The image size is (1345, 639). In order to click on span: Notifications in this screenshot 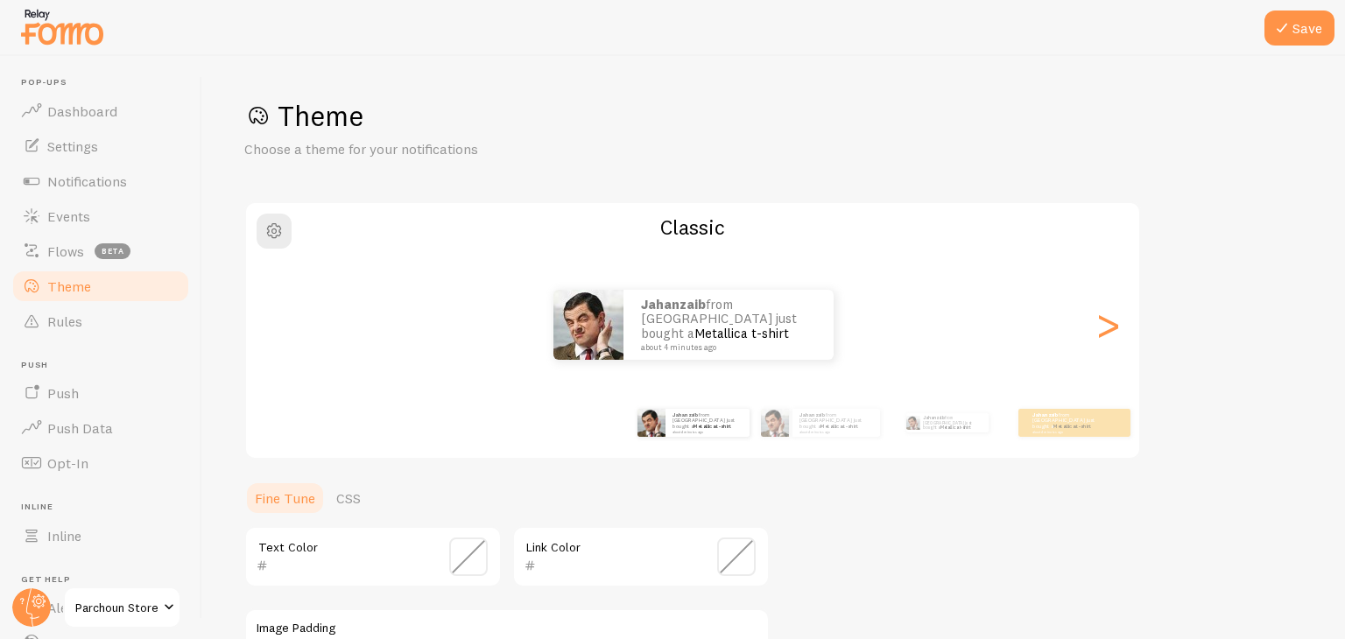, I will do `click(87, 181)`.